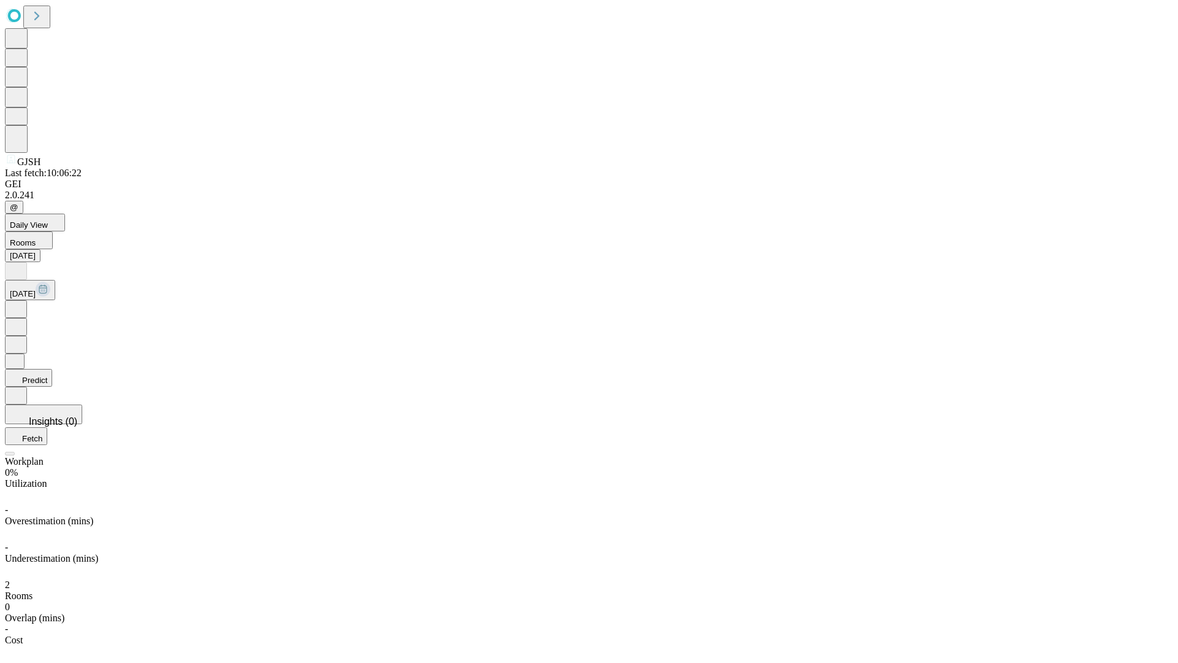 The width and height of the screenshot is (1178, 663). I want to click on span: Workplan, so click(24, 461).